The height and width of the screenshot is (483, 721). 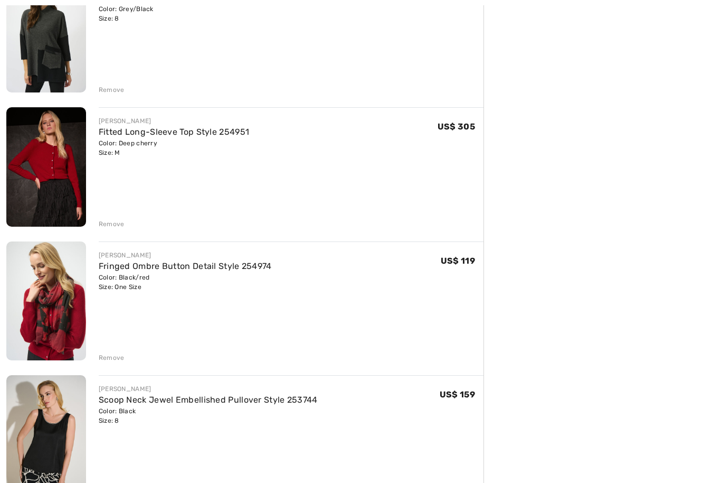 What do you see at coordinates (174, 131) in the screenshot?
I see `a: Fitted Long-Sleeve Top Style 254951` at bounding box center [174, 131].